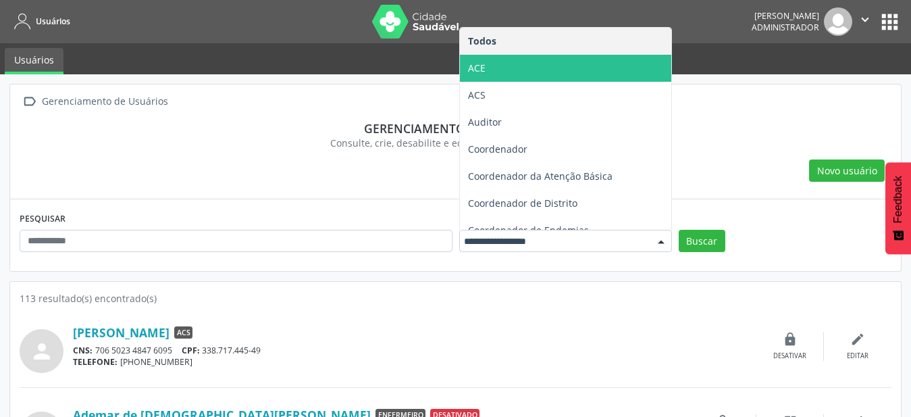 The width and height of the screenshot is (911, 417). Describe the element at coordinates (789, 356) in the screenshot. I see `div: Desativar` at that location.